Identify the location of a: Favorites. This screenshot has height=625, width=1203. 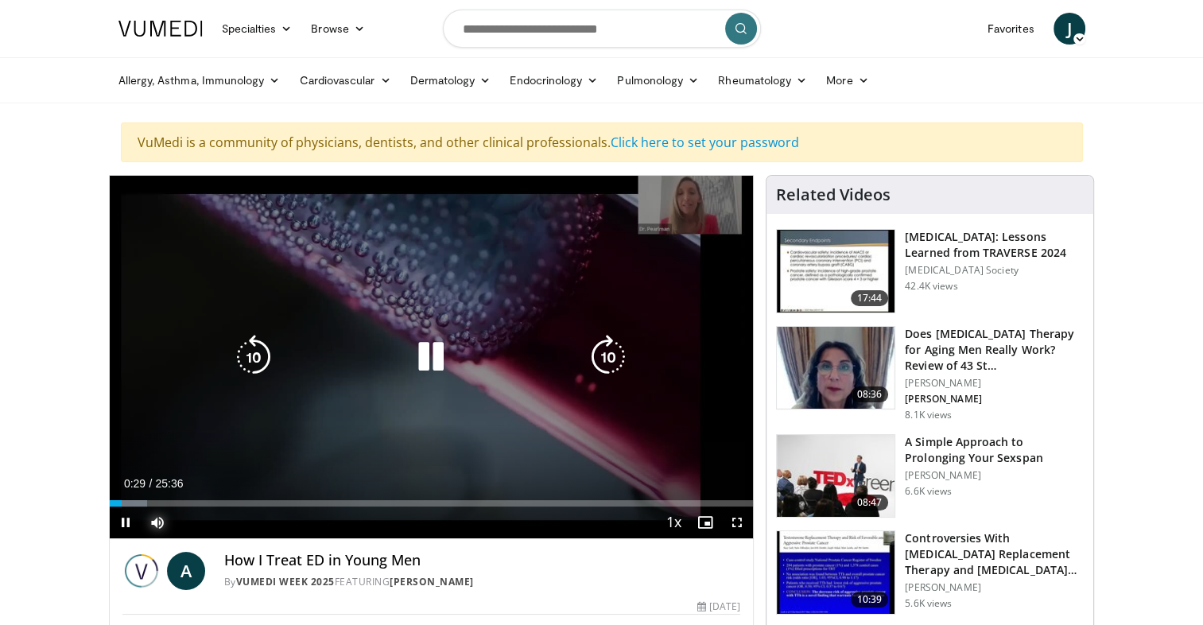
(1010, 29).